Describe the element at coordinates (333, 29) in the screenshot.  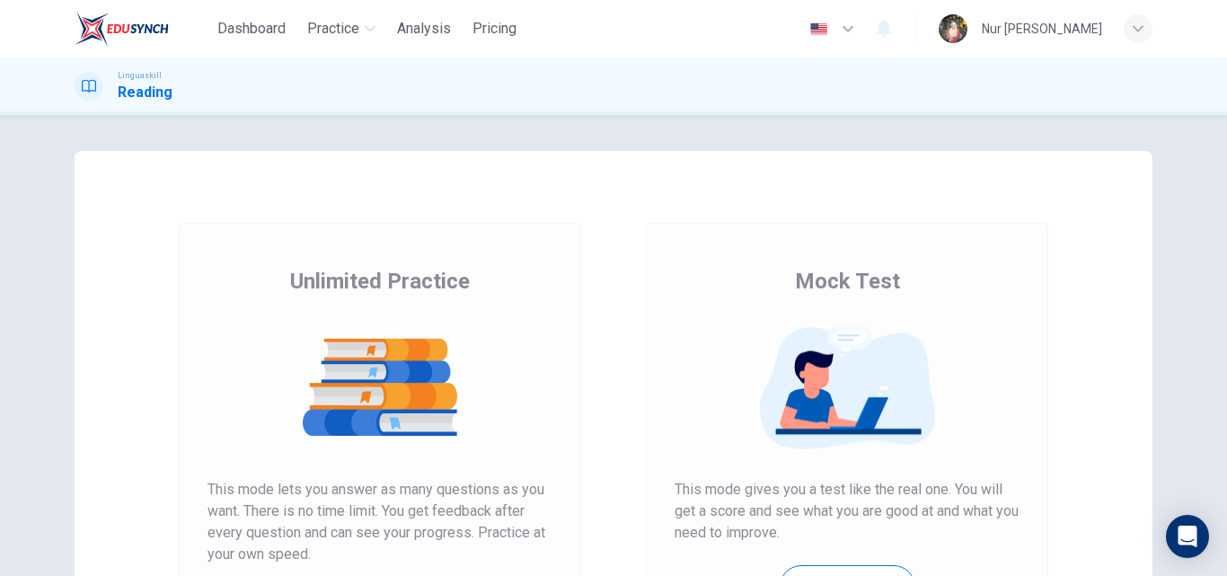
I see `span: Practice` at that location.